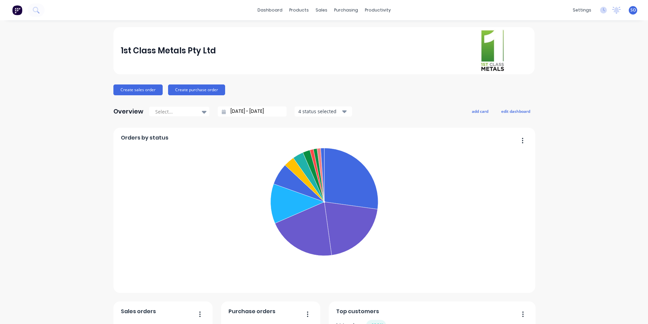 The width and height of the screenshot is (648, 324). What do you see at coordinates (378, 10) in the screenshot?
I see `div: productivity` at bounding box center [378, 10].